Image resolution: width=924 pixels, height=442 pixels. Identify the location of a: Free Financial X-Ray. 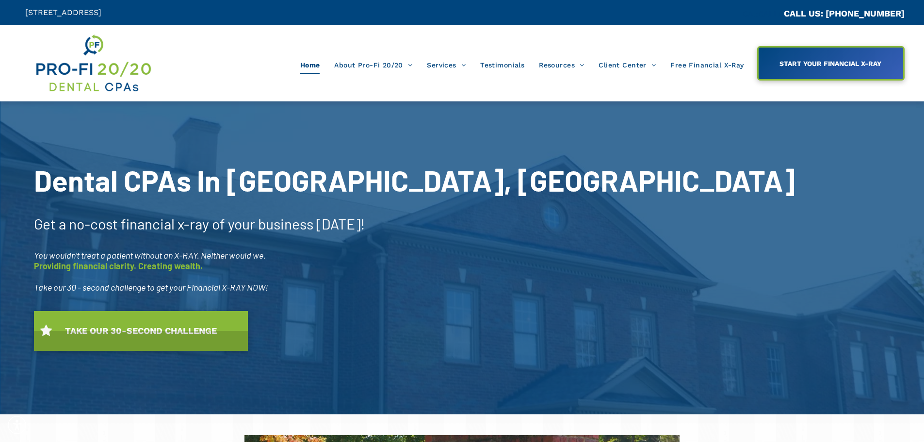
(707, 65).